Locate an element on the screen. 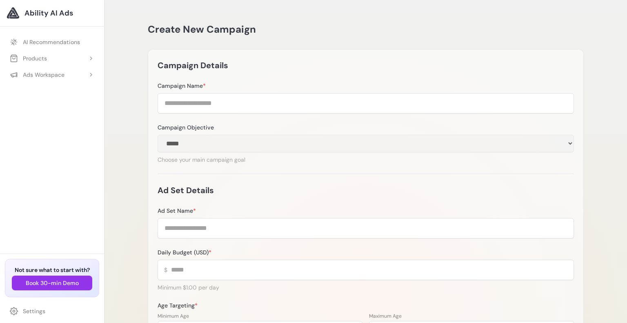 The width and height of the screenshot is (627, 323). label: Age Targeting is located at coordinates (365, 305).